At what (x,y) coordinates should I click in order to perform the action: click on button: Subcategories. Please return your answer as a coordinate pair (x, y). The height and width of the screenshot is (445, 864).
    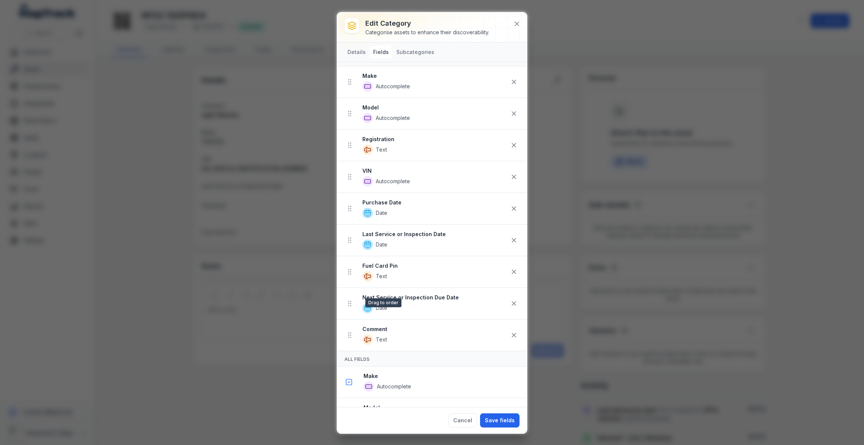
    Looking at the image, I should click on (415, 52).